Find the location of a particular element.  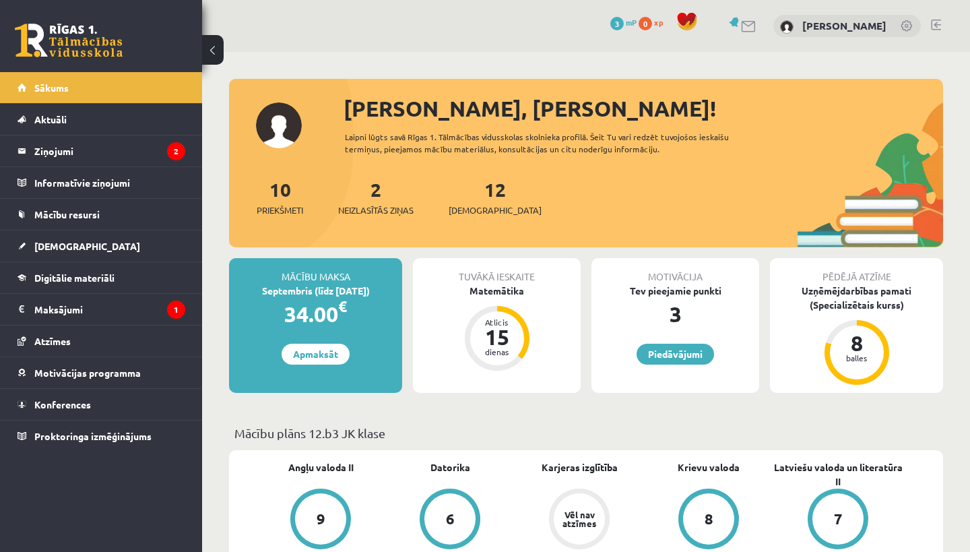

span: Priekšmeti is located at coordinates (279, 210).